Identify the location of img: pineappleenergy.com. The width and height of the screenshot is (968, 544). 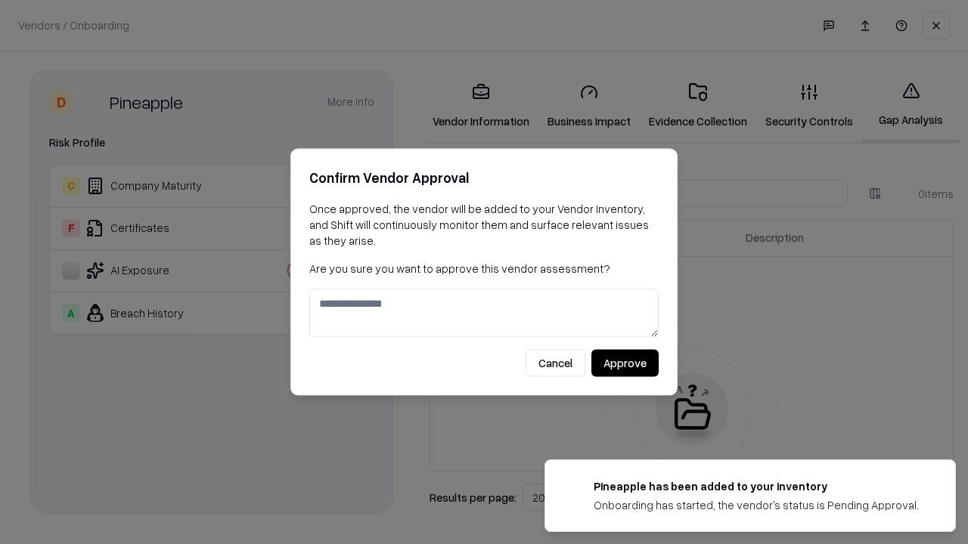
(572, 488).